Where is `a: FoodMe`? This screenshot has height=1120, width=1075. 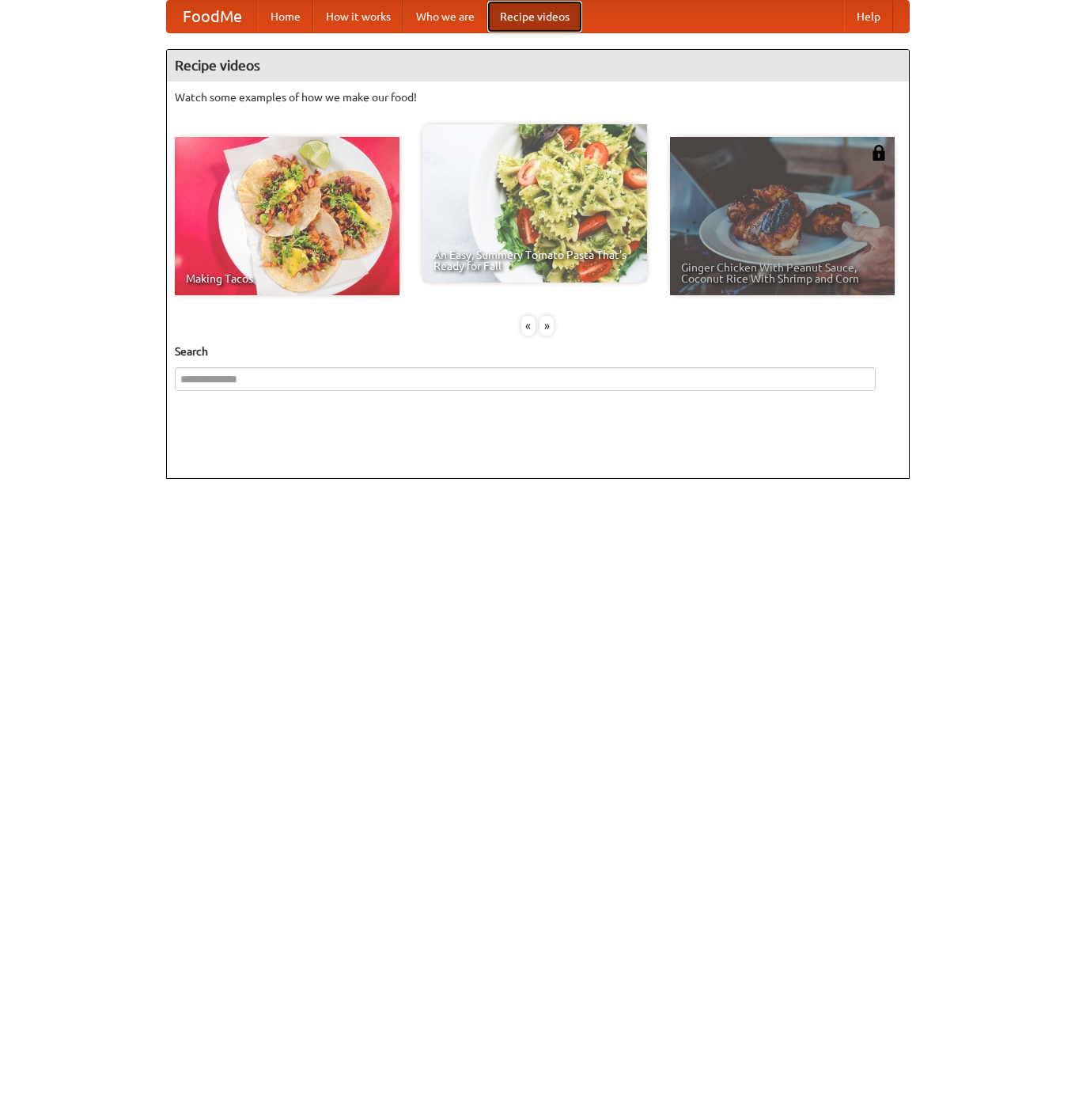 a: FoodMe is located at coordinates (212, 17).